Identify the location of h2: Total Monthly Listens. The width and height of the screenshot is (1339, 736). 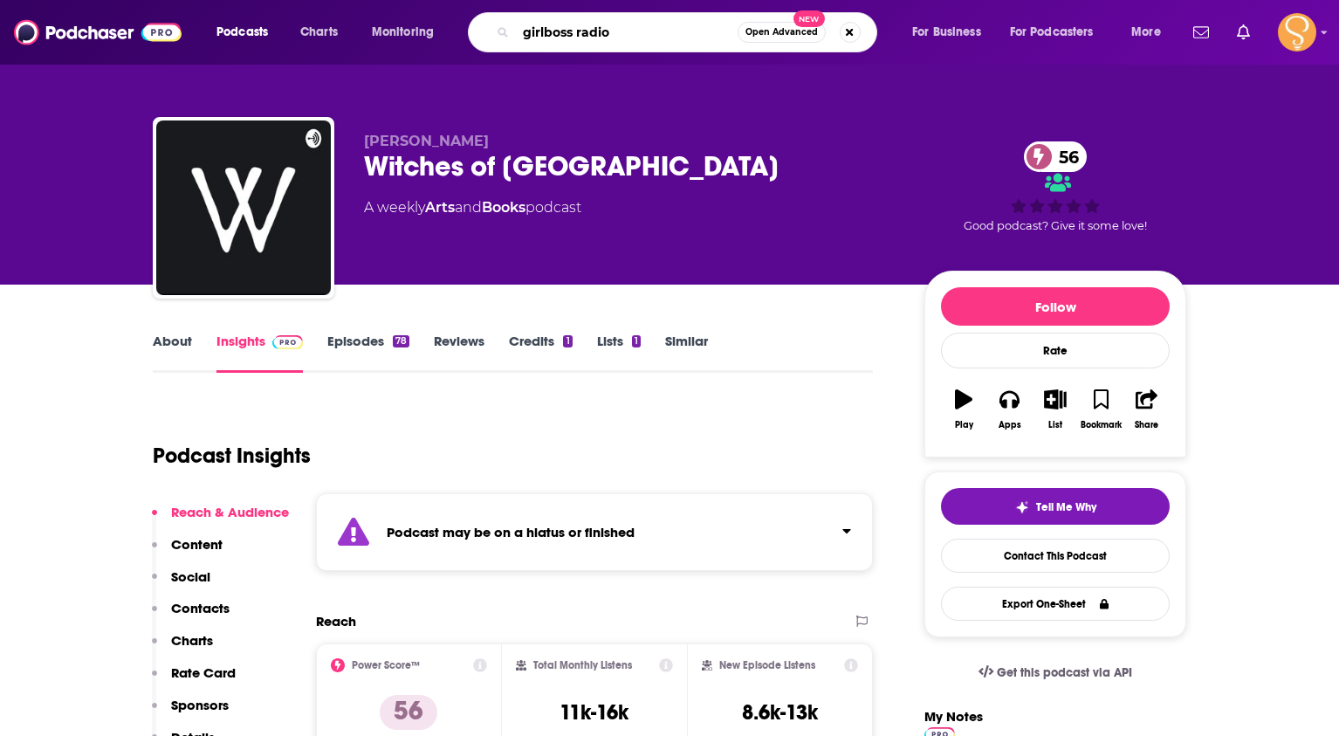
(582, 665).